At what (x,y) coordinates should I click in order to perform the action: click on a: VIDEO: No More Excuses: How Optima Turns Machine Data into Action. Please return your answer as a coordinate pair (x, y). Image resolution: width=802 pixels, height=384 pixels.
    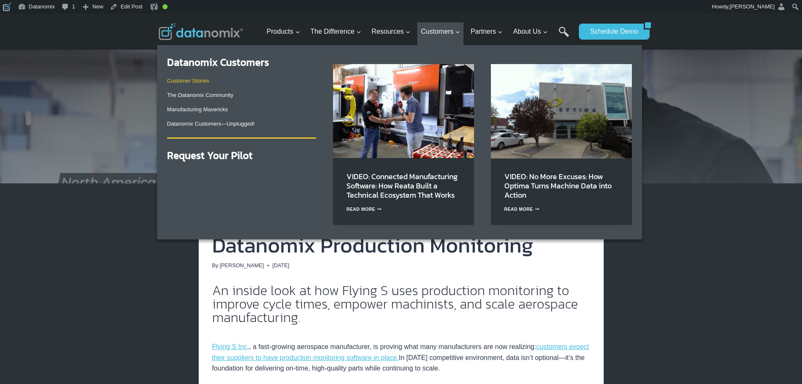
    Looking at the image, I should click on (558, 185).